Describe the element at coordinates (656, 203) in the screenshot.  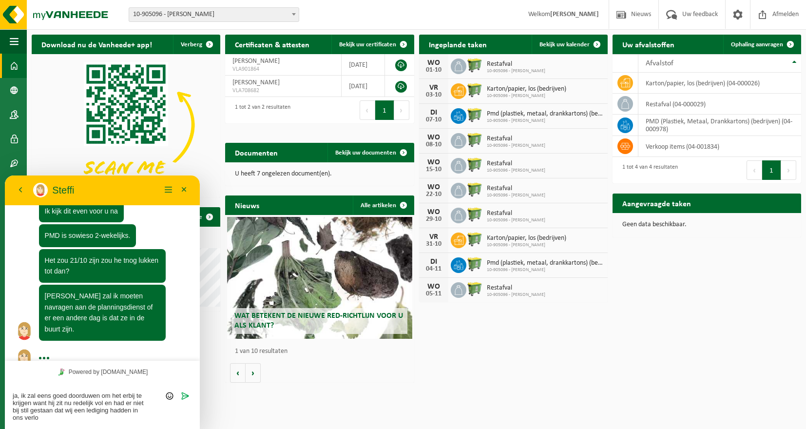
I see `h2: Aangevraagde taken` at that location.